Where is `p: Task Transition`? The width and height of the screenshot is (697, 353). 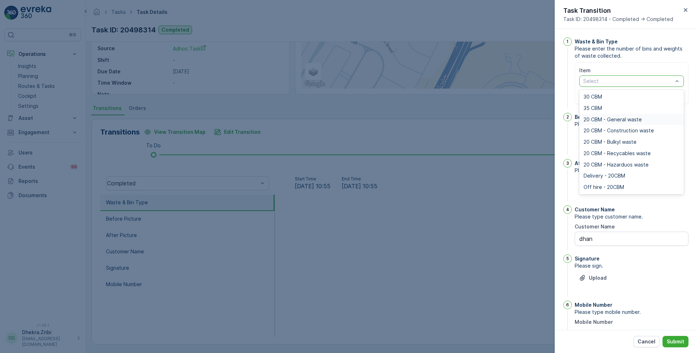 p: Task Transition is located at coordinates (618, 11).